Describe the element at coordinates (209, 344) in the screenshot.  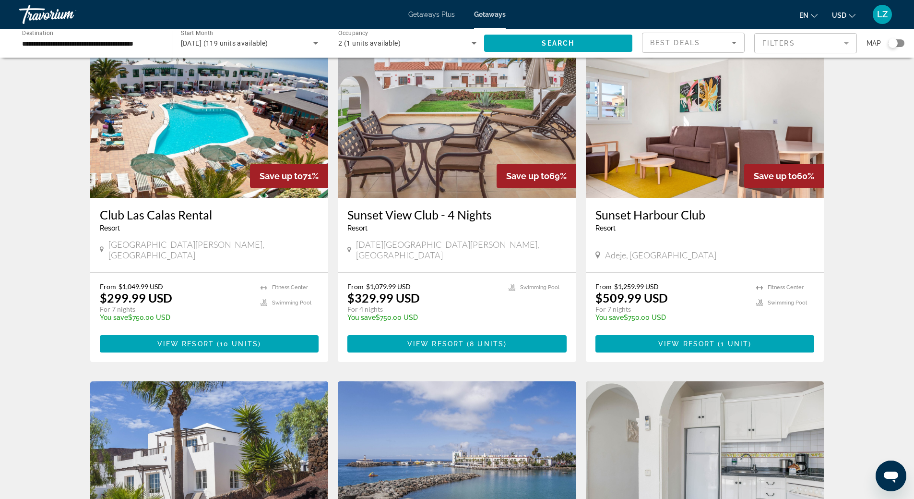
I see `button: View Resort(10 units)` at that location.